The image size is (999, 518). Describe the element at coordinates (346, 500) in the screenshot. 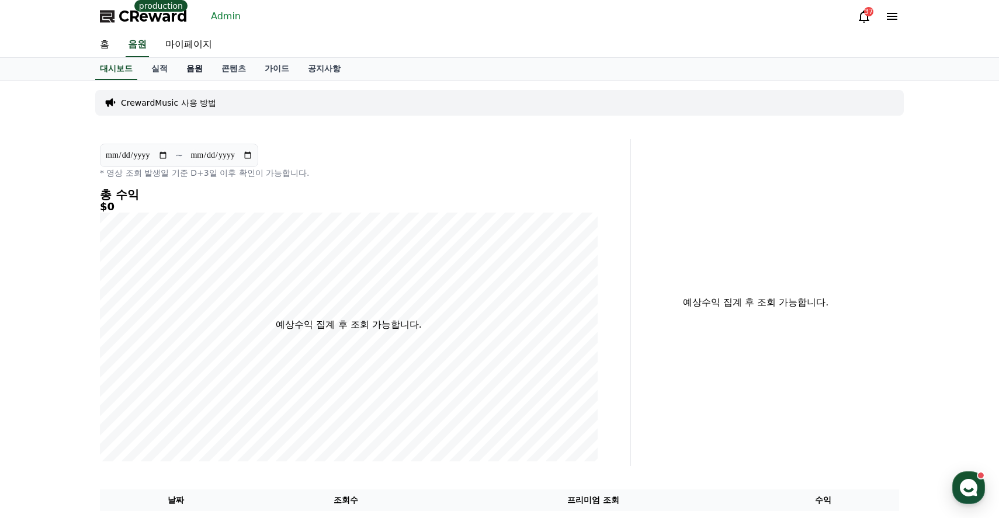

I see `th: 조회수` at that location.